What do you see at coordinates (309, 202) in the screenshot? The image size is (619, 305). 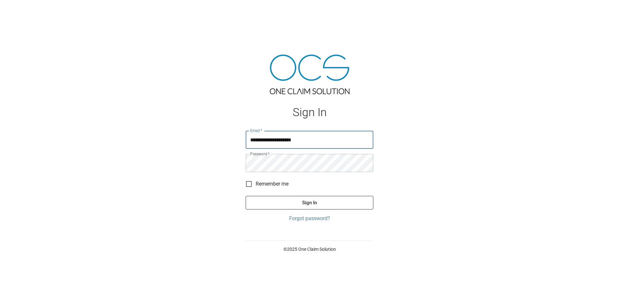 I see `button: Sign In` at bounding box center [309, 202].